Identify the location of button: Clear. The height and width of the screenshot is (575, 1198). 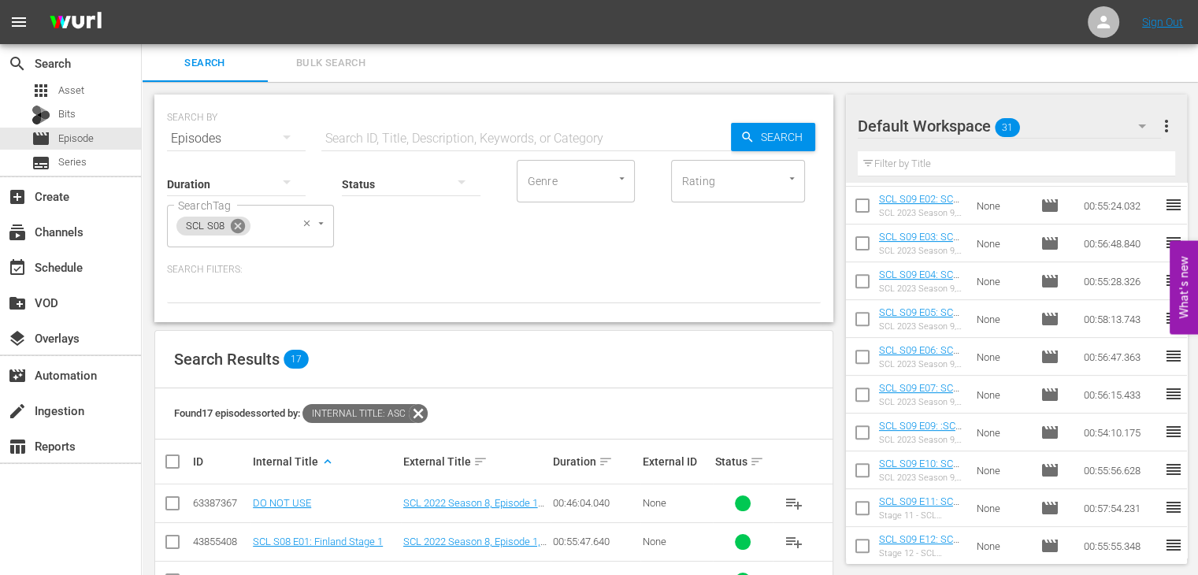
(306, 223).